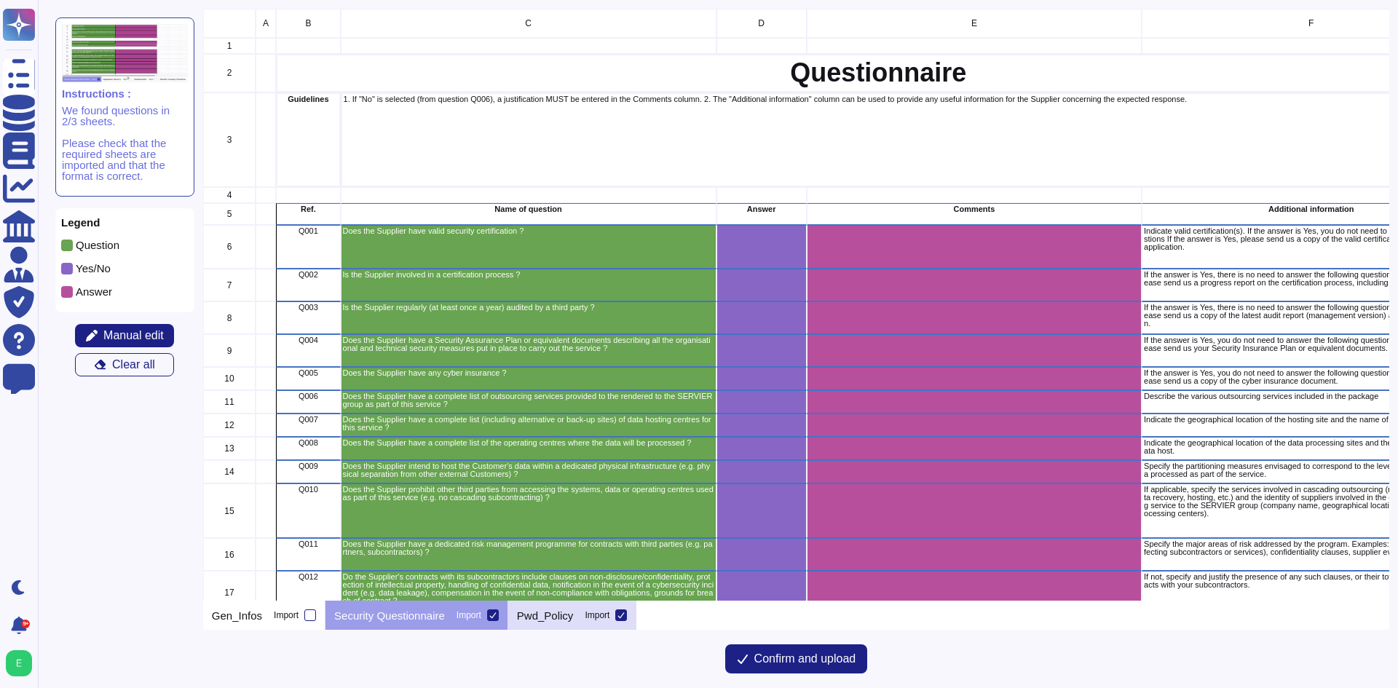 The image size is (1398, 688). I want to click on p: Does the Supplier have a complete list of the operating centres where the data will be processed ?, so click(528, 443).